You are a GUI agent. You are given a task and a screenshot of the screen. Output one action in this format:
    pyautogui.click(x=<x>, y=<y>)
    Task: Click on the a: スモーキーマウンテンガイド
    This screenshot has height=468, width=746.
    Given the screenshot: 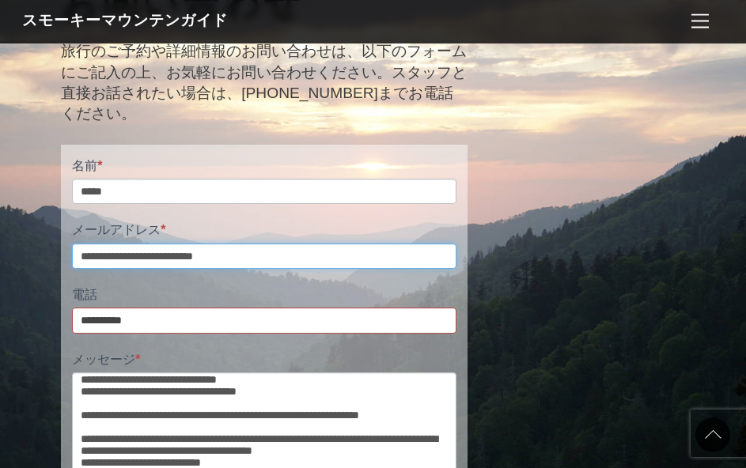 What is the action you would take?
    pyautogui.click(x=124, y=19)
    